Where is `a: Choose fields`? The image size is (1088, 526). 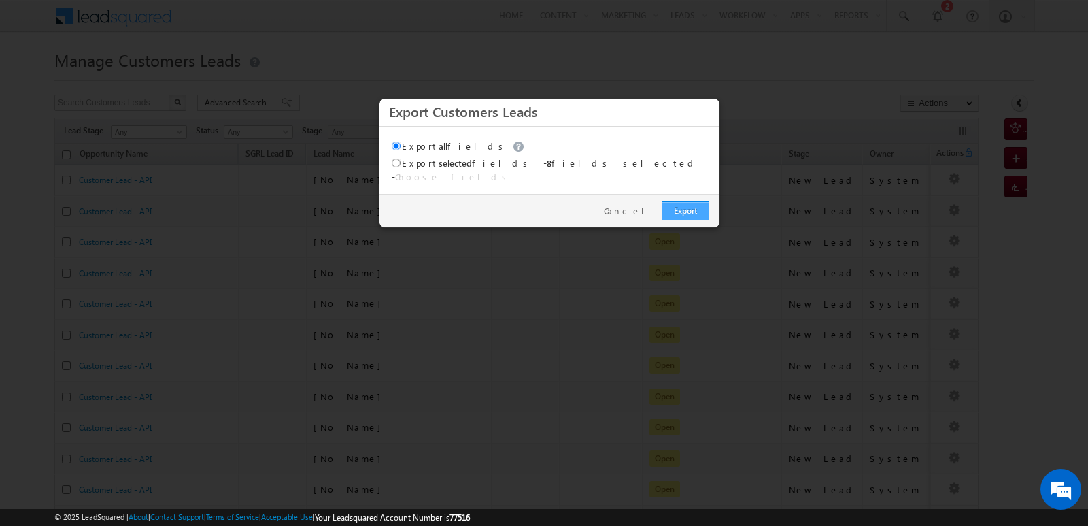 a: Choose fields is located at coordinates (453, 176).